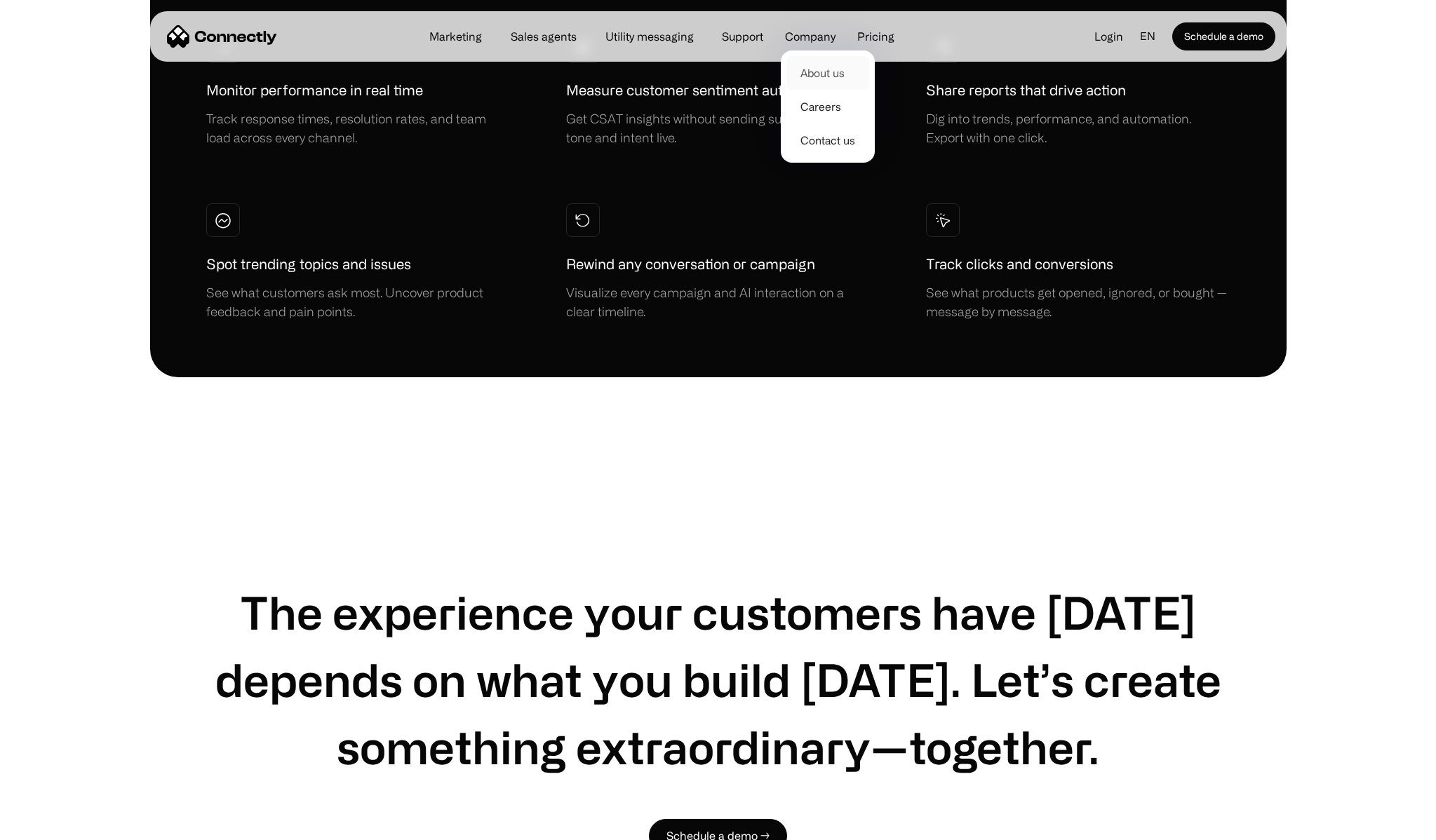  Describe the element at coordinates (1224, 36) in the screenshot. I see `a: Schedule a demo` at that location.